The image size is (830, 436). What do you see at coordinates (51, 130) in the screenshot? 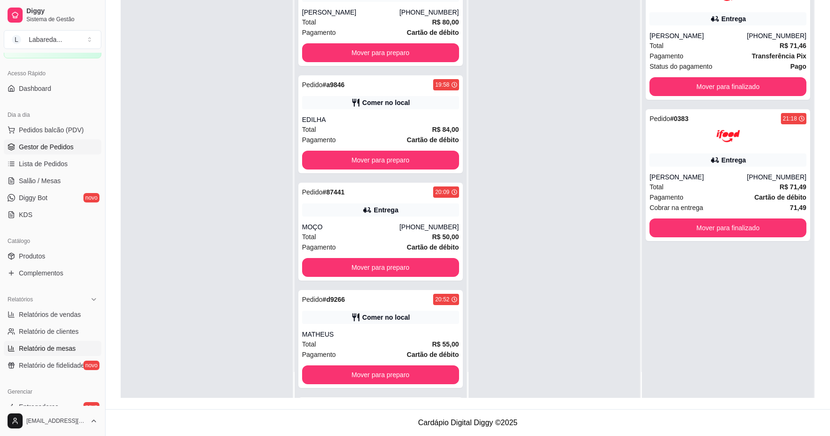
I see `span: Pedidos balcão (PDV)` at bounding box center [51, 130].